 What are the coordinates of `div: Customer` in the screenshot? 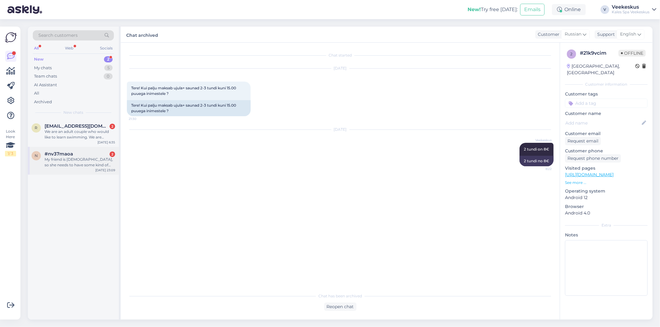 It's located at (547, 34).